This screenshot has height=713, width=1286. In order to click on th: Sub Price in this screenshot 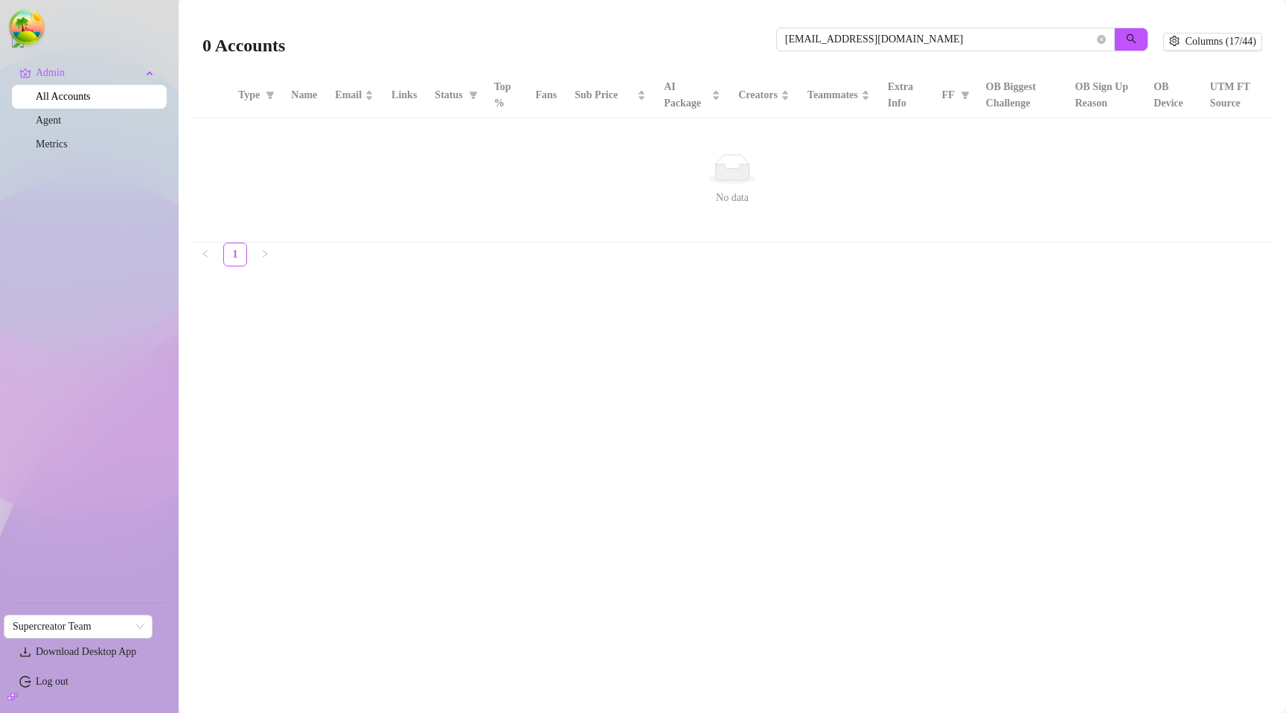, I will do `click(610, 95)`.